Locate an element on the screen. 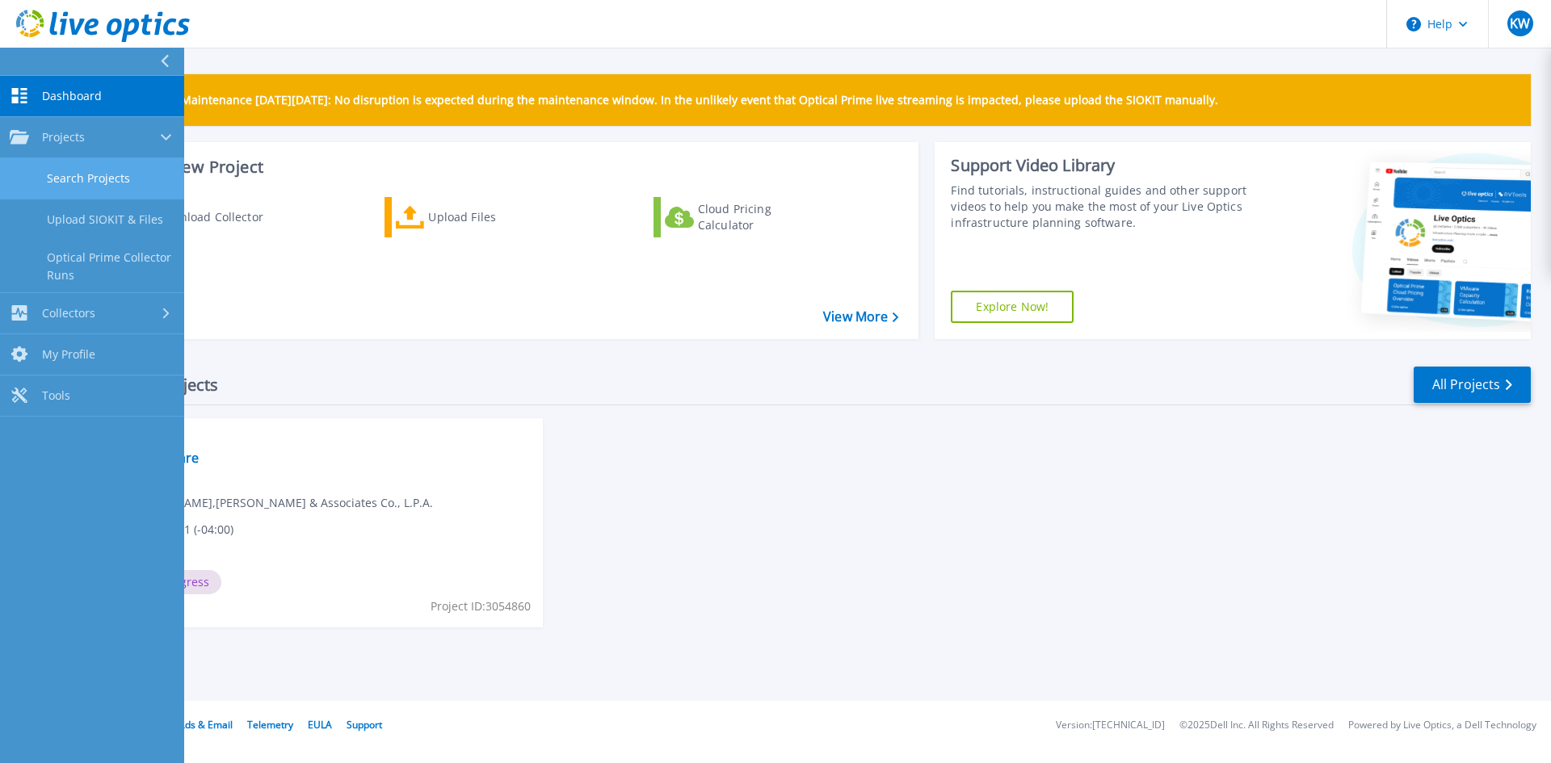 The height and width of the screenshot is (763, 1551). span: Optical Prime is located at coordinates (327, 437).